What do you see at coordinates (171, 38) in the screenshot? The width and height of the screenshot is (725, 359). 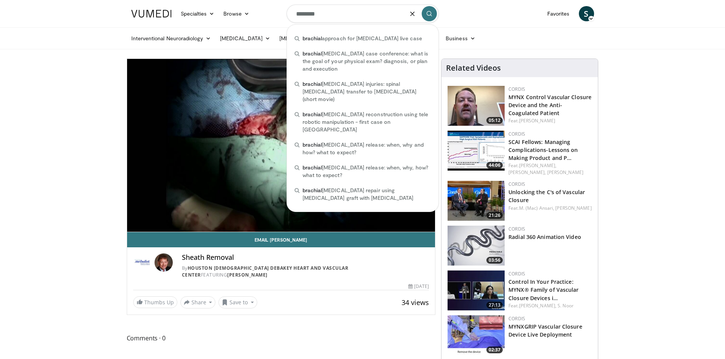 I see `a: Interventional Neuroradiology` at bounding box center [171, 38].